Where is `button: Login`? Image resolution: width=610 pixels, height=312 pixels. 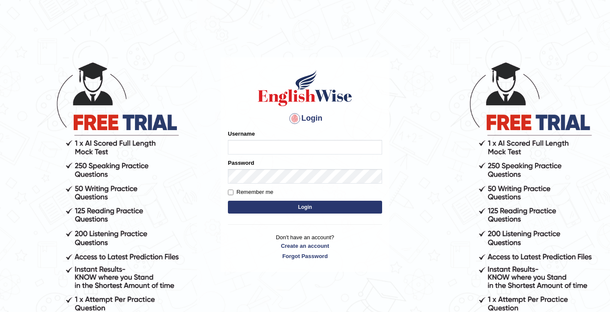
button: Login is located at coordinates (305, 207).